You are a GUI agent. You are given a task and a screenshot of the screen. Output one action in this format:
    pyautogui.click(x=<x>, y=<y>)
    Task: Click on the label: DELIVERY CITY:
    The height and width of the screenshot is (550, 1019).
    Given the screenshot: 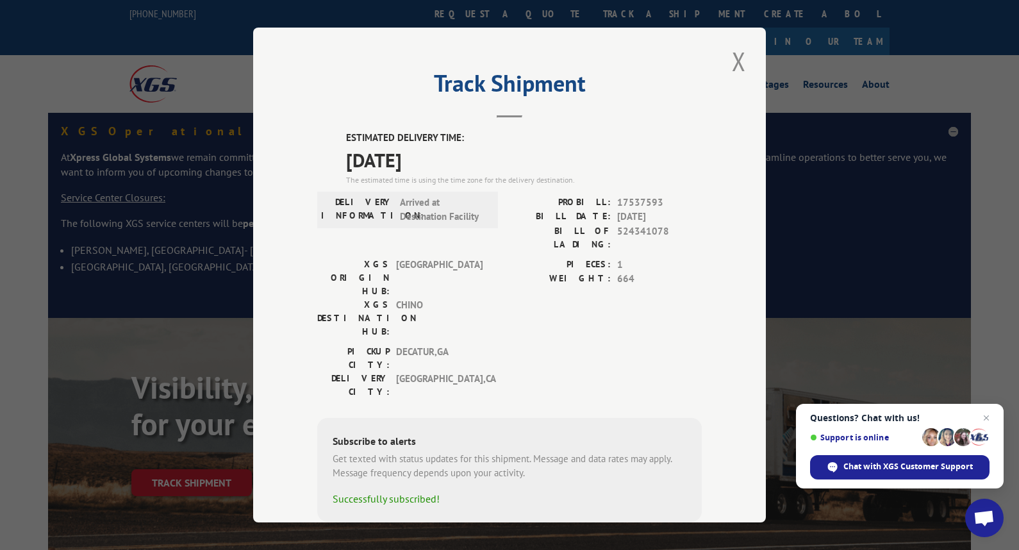 What is the action you would take?
    pyautogui.click(x=353, y=385)
    